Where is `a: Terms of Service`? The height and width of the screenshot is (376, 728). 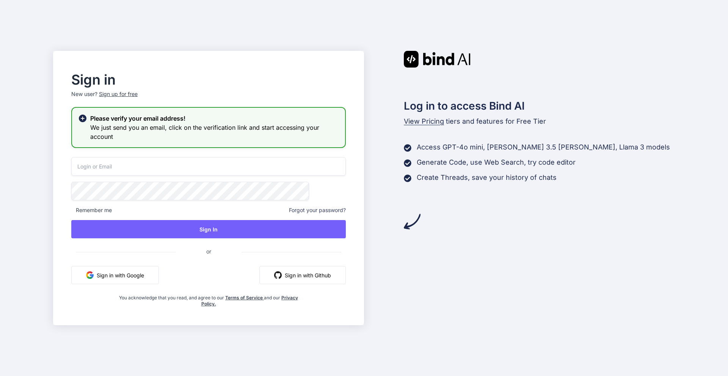 a: Terms of Service is located at coordinates (245, 297).